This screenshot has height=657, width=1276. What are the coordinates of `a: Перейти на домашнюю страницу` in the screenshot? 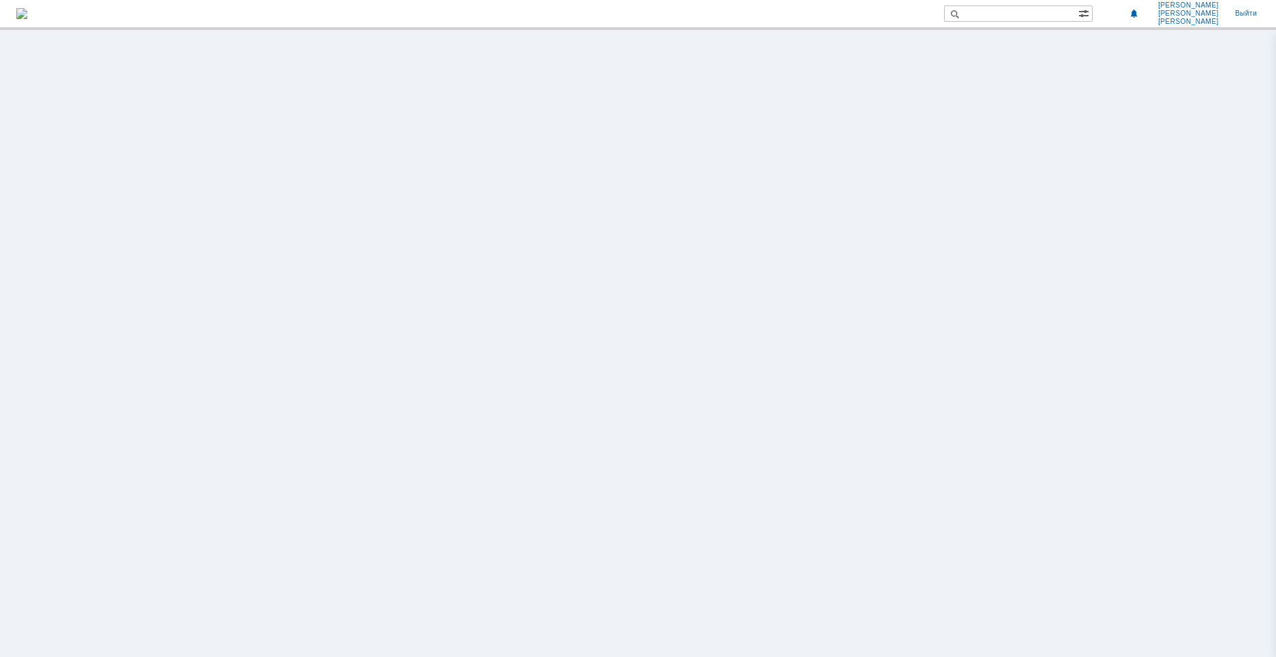 It's located at (22, 14).